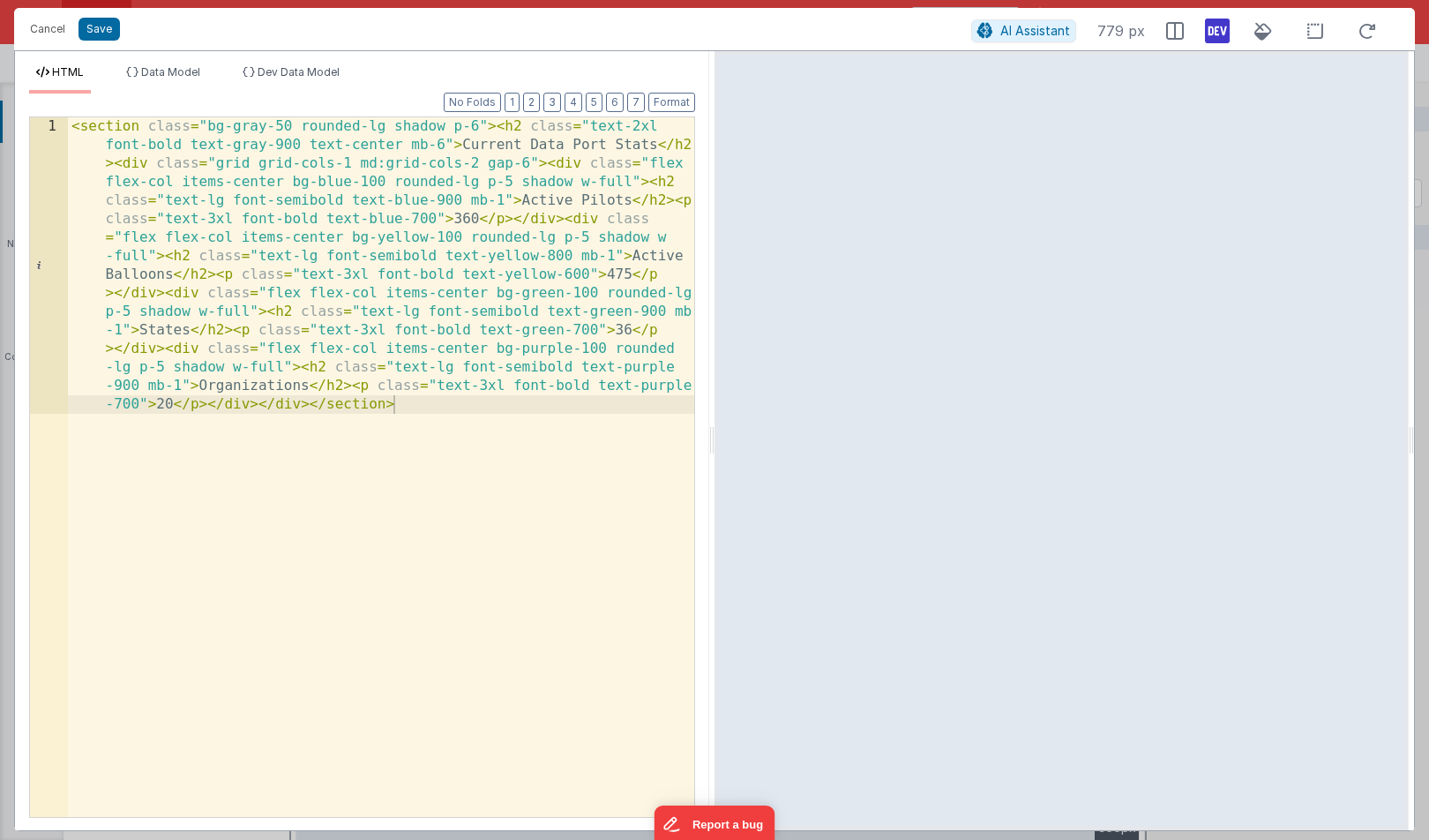 The width and height of the screenshot is (1429, 840). I want to click on button: Cancel, so click(48, 29).